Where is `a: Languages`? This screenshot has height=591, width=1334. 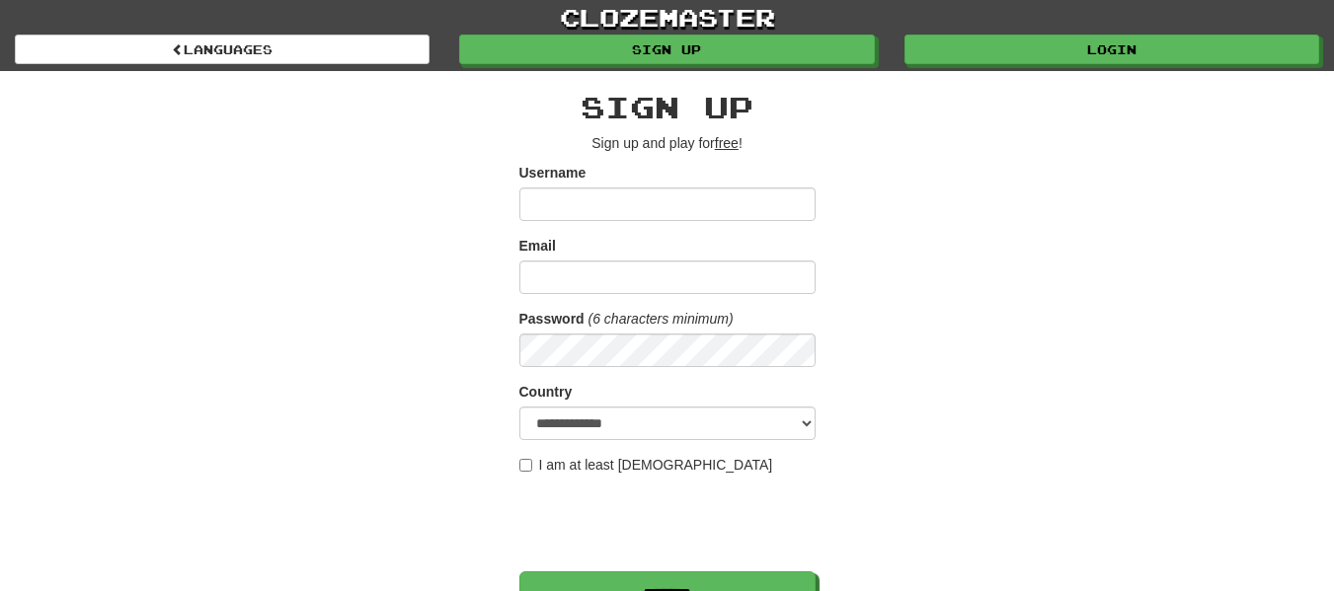
a: Languages is located at coordinates (222, 49).